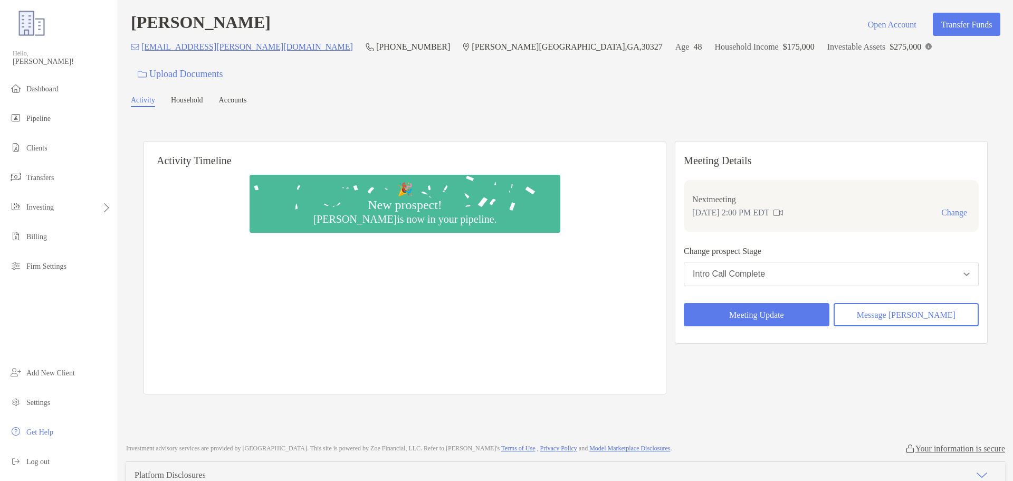  Describe the element at coordinates (892, 24) in the screenshot. I see `button: Open Account` at that location.